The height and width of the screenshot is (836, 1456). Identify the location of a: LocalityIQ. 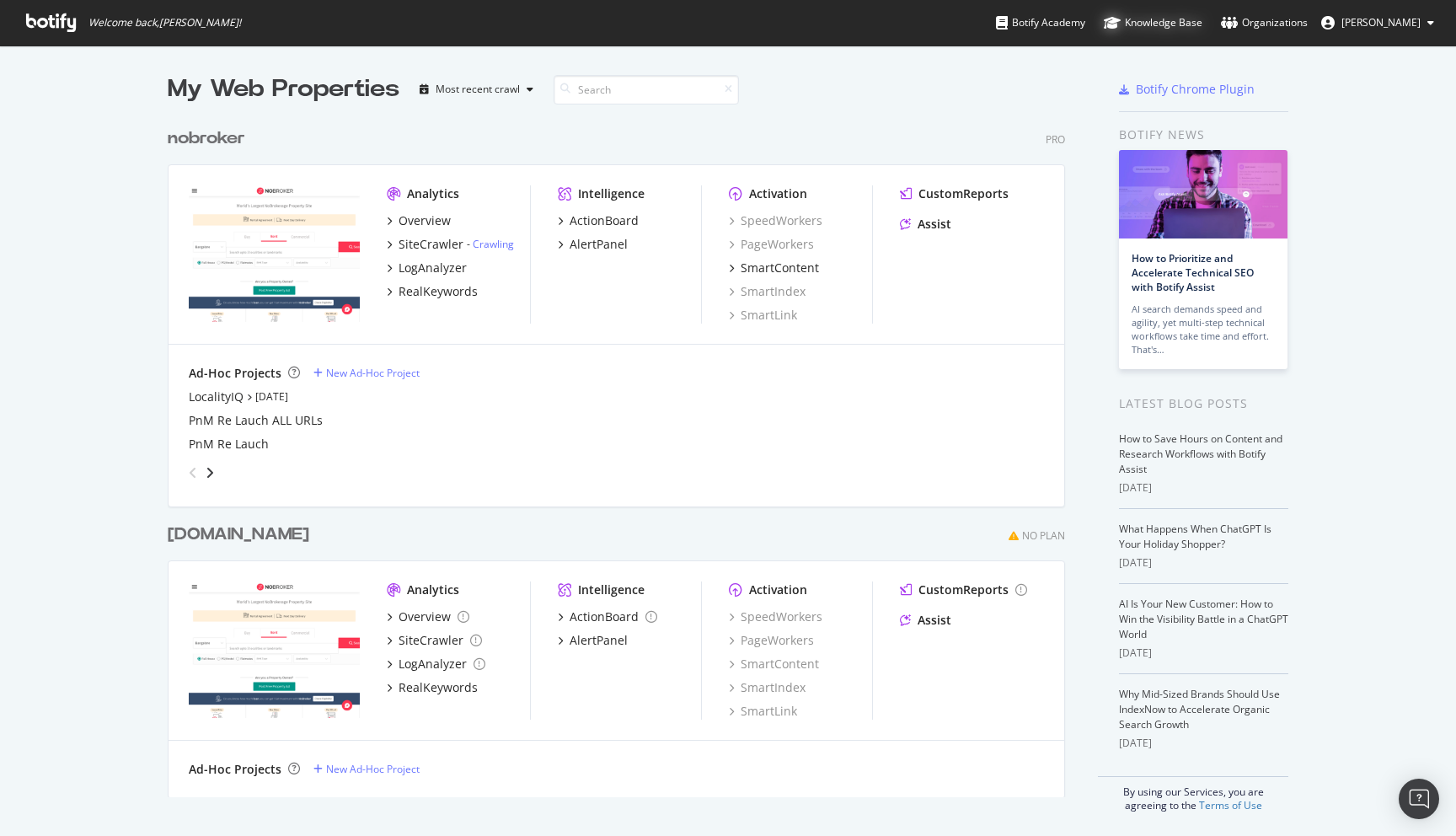
(216, 397).